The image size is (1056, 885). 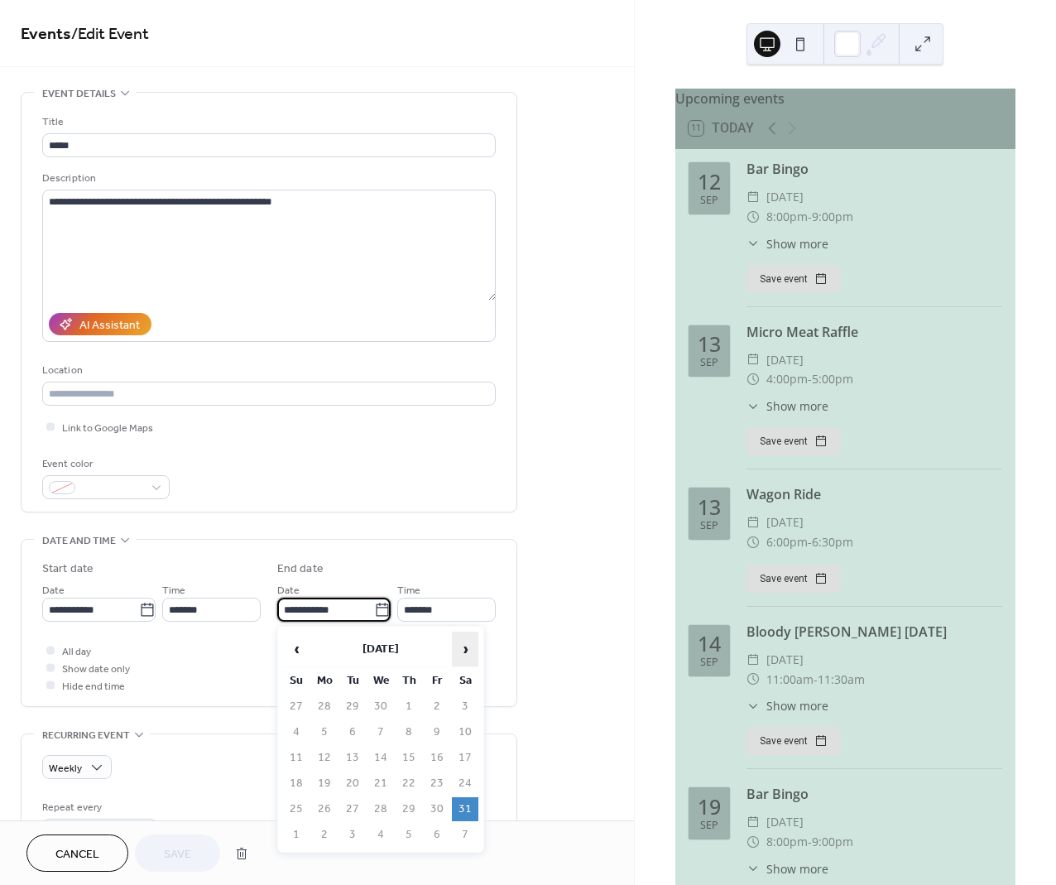 What do you see at coordinates (68, 569) in the screenshot?
I see `div: Start date` at bounding box center [68, 569].